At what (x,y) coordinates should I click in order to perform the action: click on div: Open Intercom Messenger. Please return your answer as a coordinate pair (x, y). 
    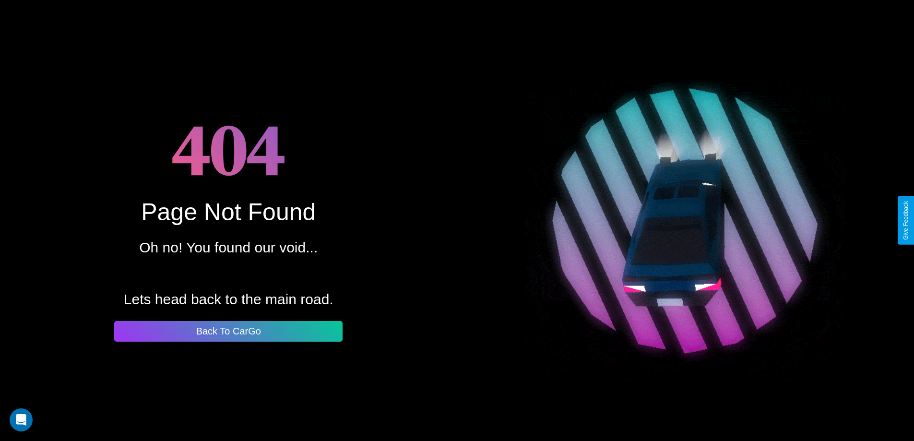
    Looking at the image, I should click on (21, 420).